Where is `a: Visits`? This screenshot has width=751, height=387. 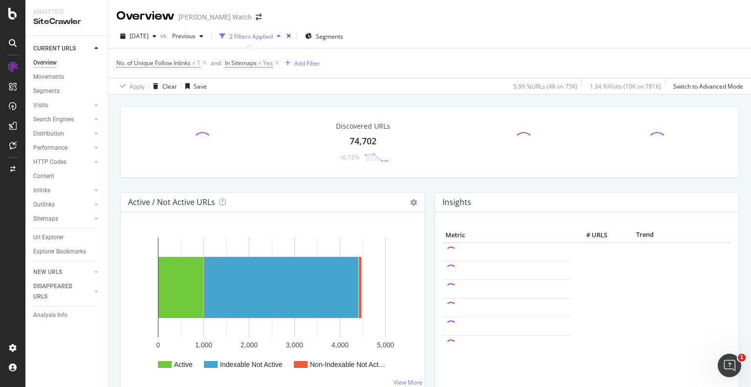
a: Visits is located at coordinates (62, 105).